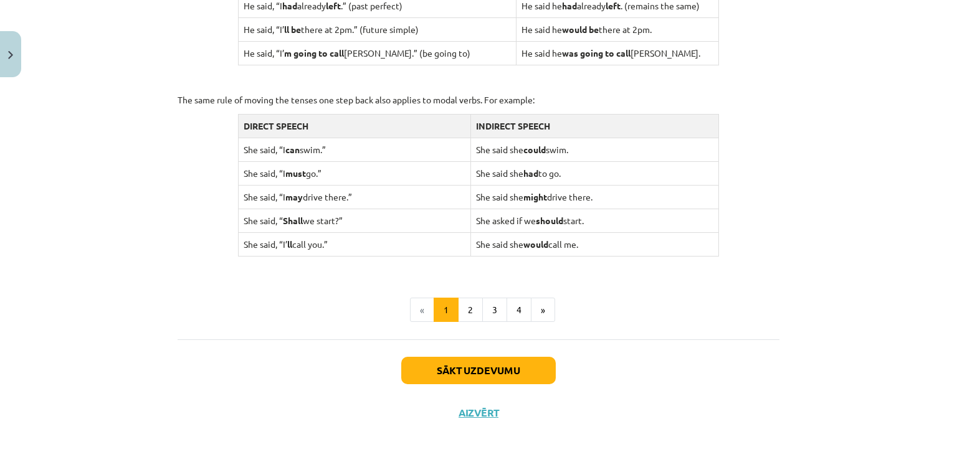  I want to click on strong: would be, so click(580, 29).